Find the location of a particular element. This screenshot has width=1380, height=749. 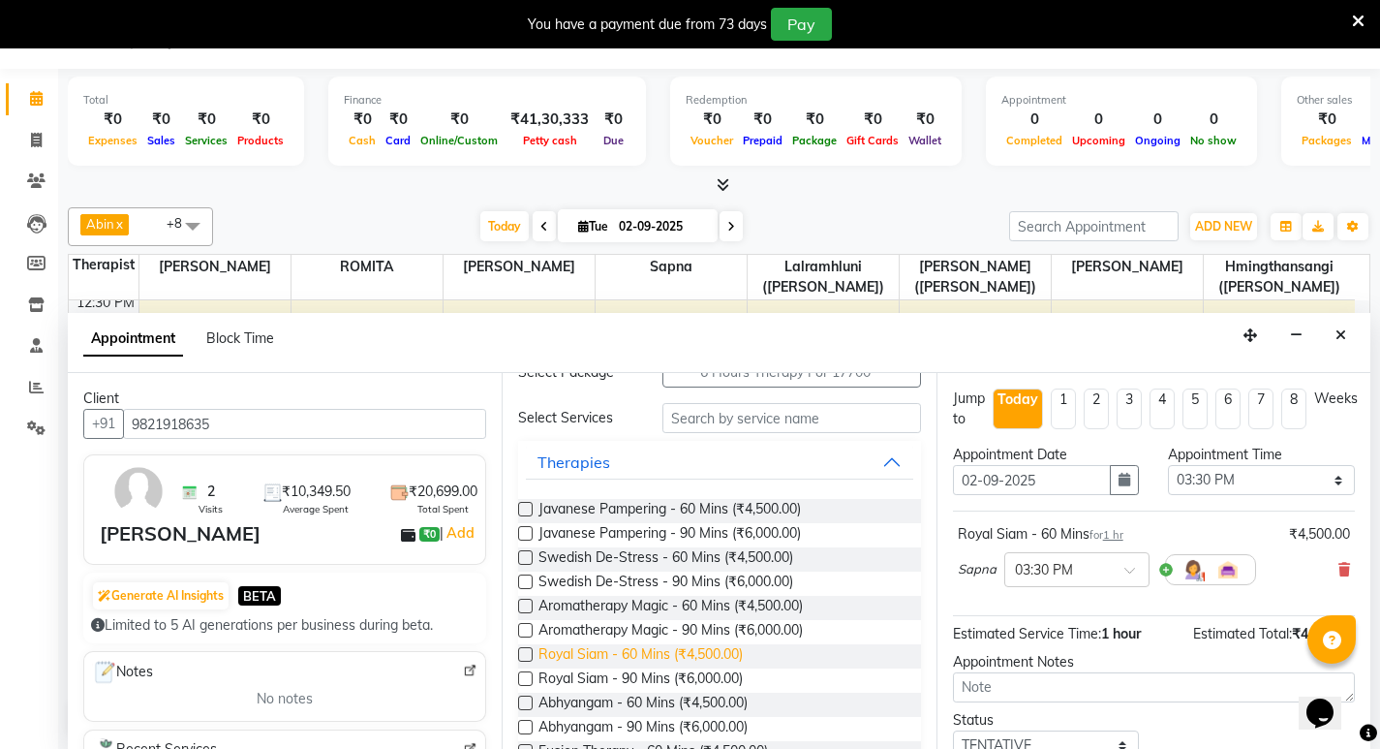

span: Wallet is located at coordinates (925, 140).